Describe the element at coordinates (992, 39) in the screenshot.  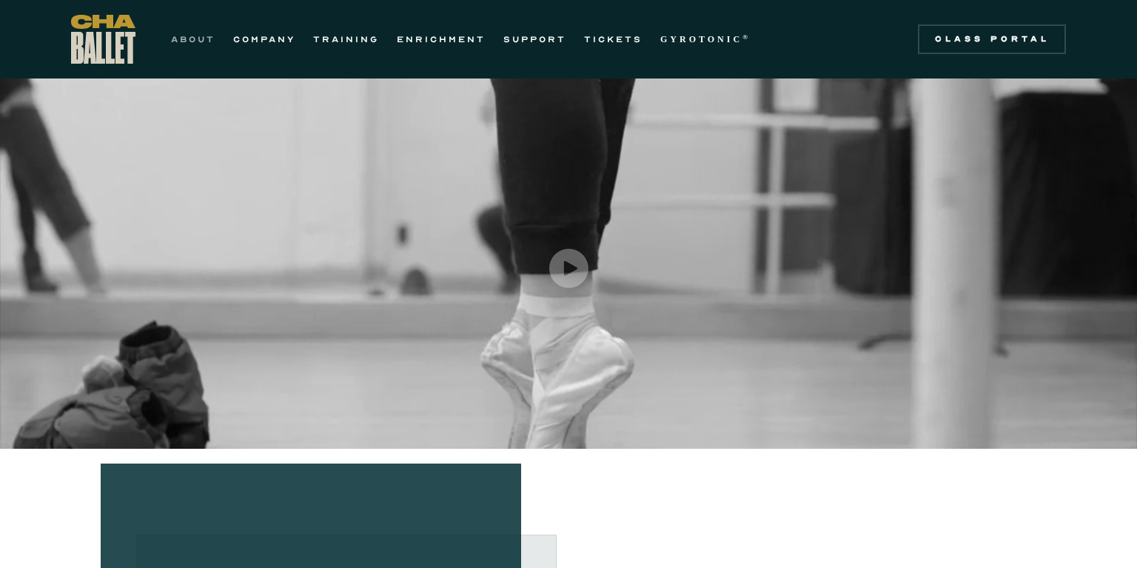
I see `a: Class Portal` at that location.